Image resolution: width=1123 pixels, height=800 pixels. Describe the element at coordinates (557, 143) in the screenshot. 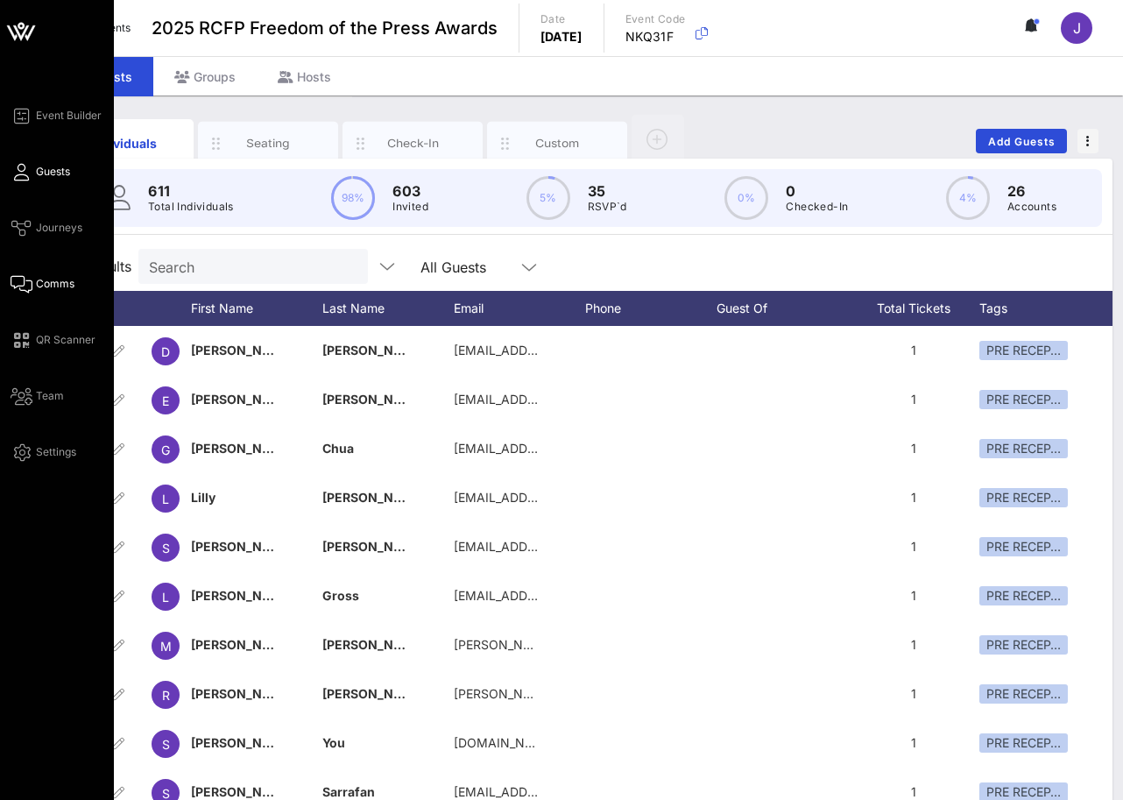

I see `div: Custom` at that location.